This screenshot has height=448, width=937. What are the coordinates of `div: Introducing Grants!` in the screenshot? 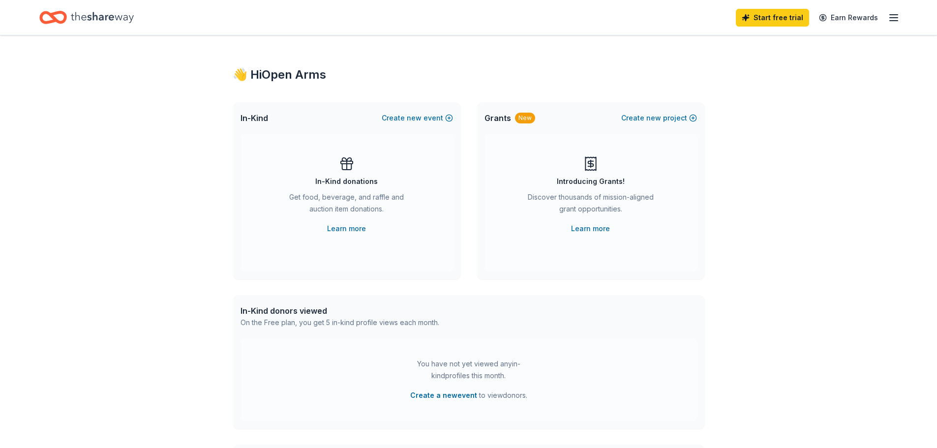 It's located at (591, 181).